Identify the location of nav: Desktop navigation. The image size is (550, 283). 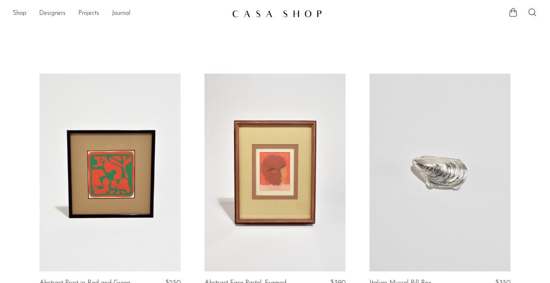
(119, 14).